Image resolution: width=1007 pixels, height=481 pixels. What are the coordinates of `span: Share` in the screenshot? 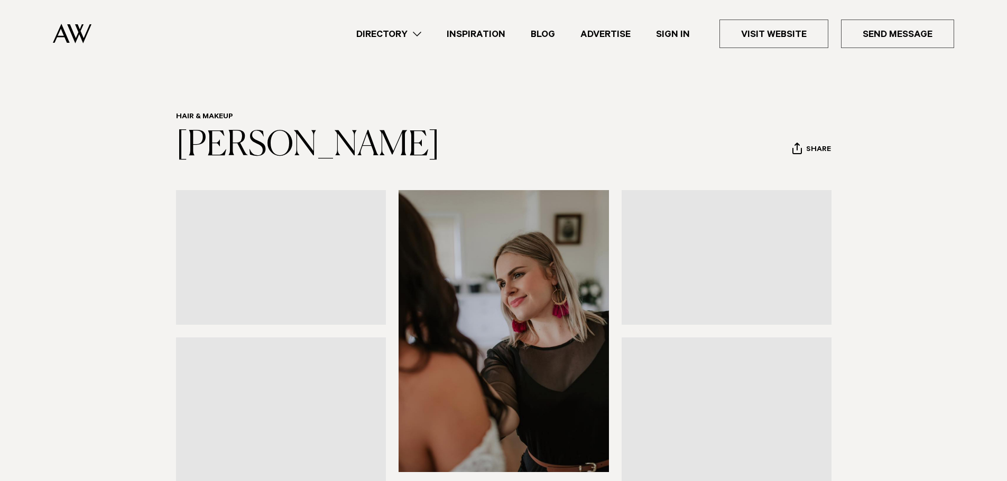 It's located at (818, 150).